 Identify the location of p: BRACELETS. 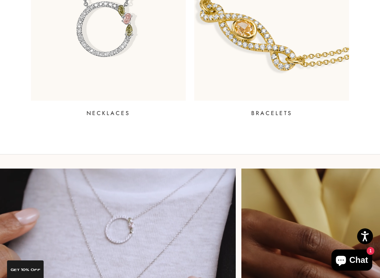
(272, 113).